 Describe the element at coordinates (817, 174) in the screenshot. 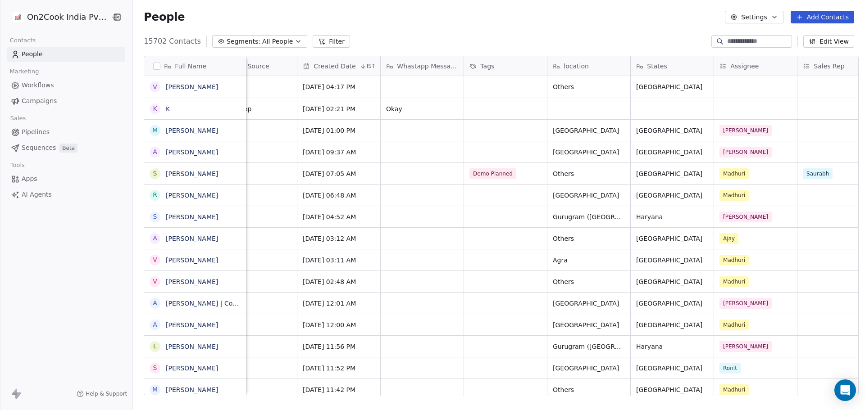

I see `span: Saurabh` at that location.